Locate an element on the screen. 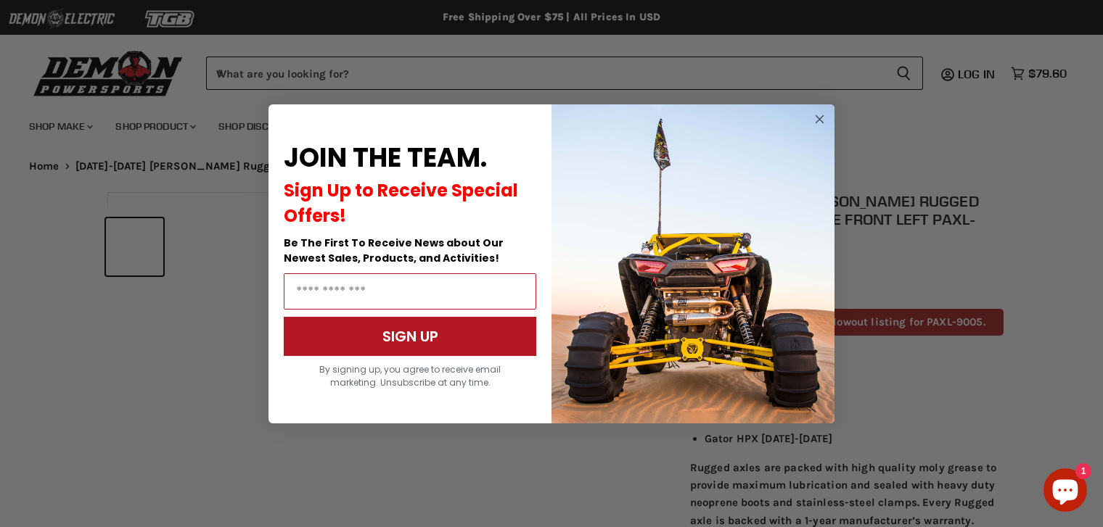 The width and height of the screenshot is (1103, 527). inbox-online-store-chat: Shopify online store chat is located at coordinates (1065, 492).